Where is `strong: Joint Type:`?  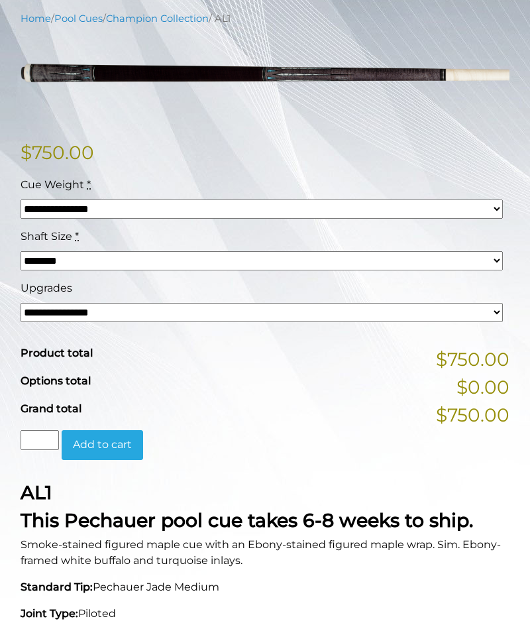
strong: Joint Type: is located at coordinates (49, 613).